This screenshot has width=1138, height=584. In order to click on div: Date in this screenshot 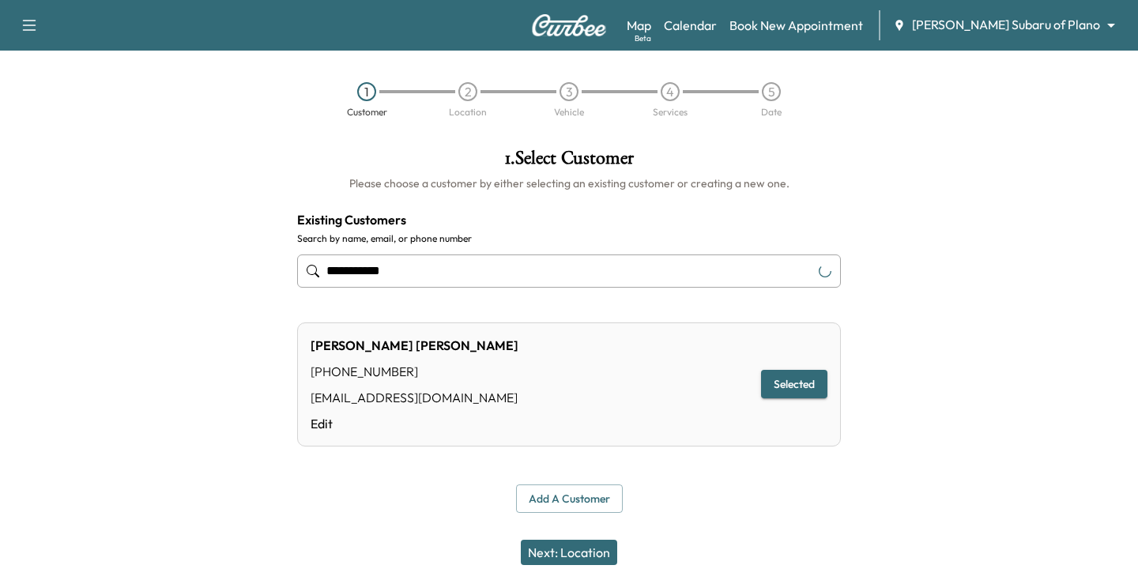, I will do `click(771, 112)`.